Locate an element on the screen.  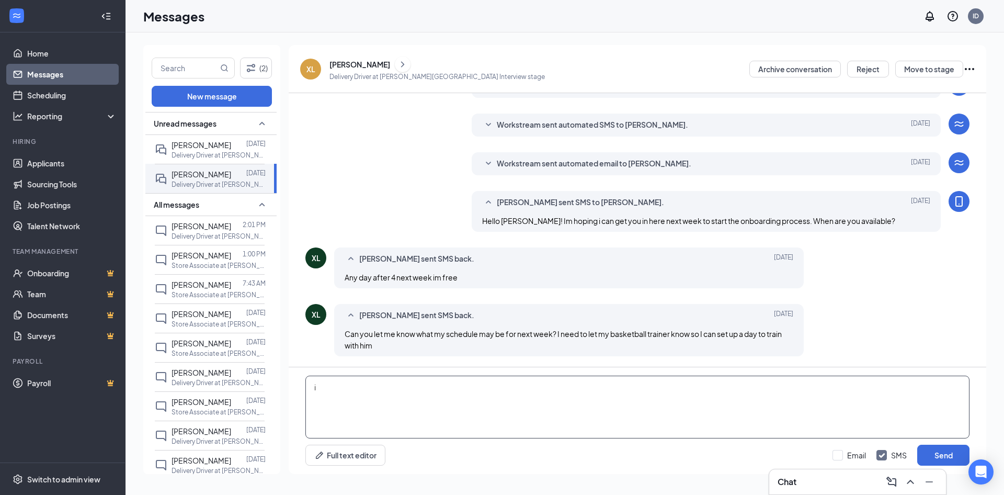
svg: Minimize is located at coordinates (929, 481).